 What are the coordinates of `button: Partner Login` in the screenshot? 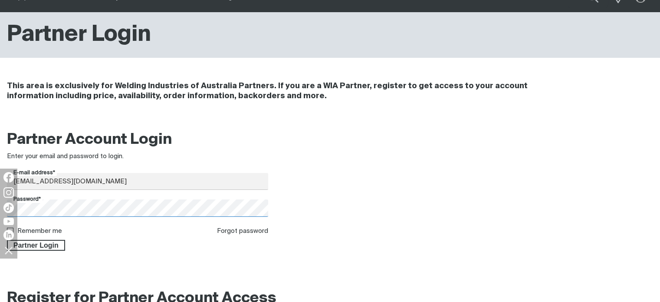 It's located at (36, 245).